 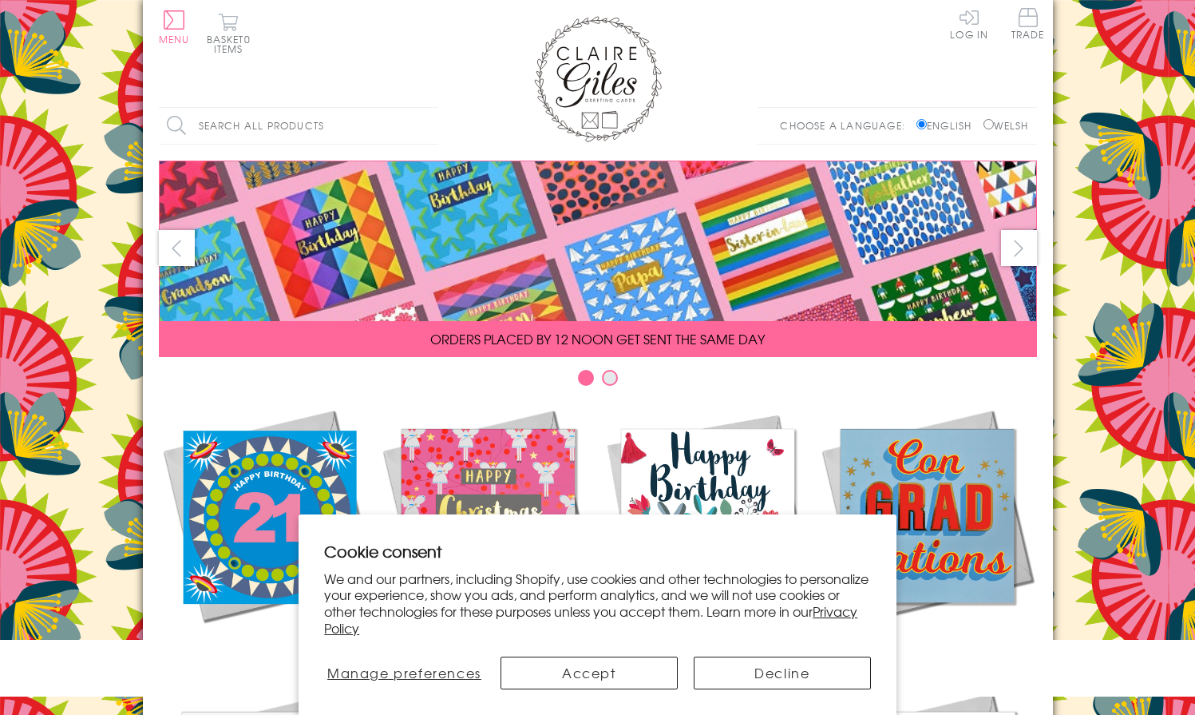 What do you see at coordinates (927, 531) in the screenshot?
I see `a: Academic` at bounding box center [927, 531].